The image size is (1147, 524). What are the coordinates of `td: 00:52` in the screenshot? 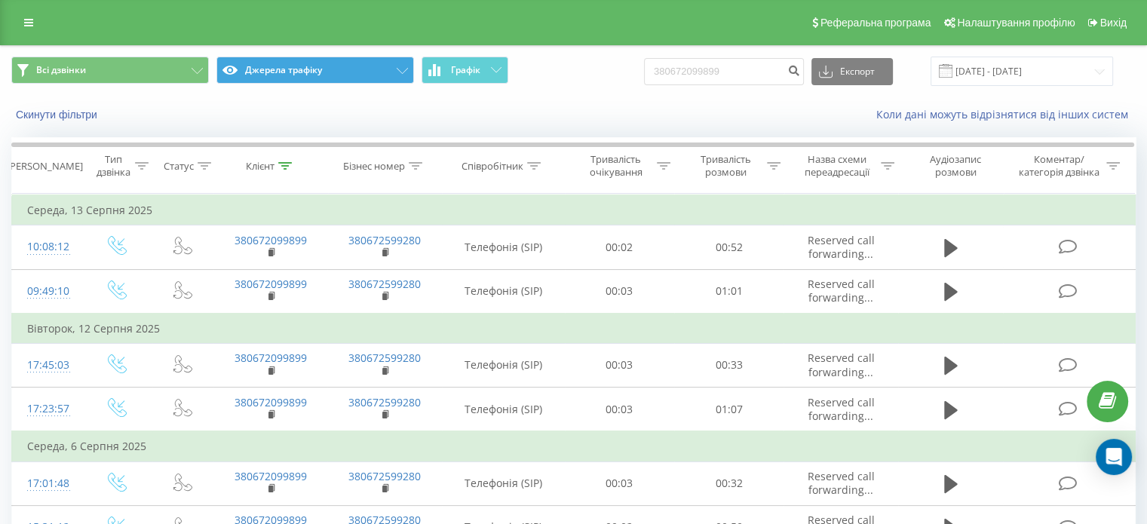 It's located at (728, 247).